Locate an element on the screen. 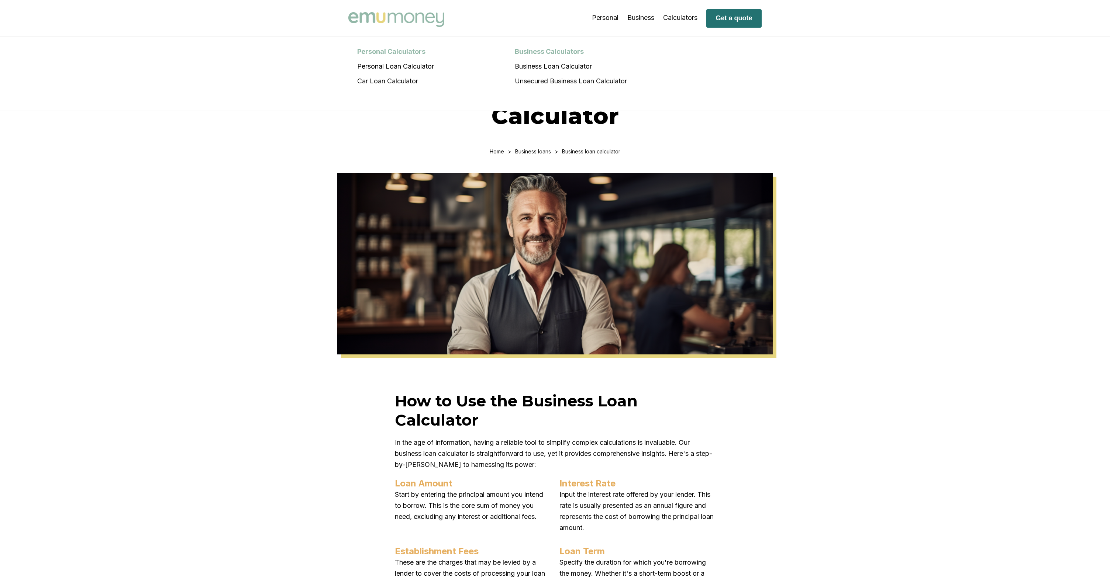 The width and height of the screenshot is (1110, 579). li: Car Loan Calculator is located at coordinates (396, 81).